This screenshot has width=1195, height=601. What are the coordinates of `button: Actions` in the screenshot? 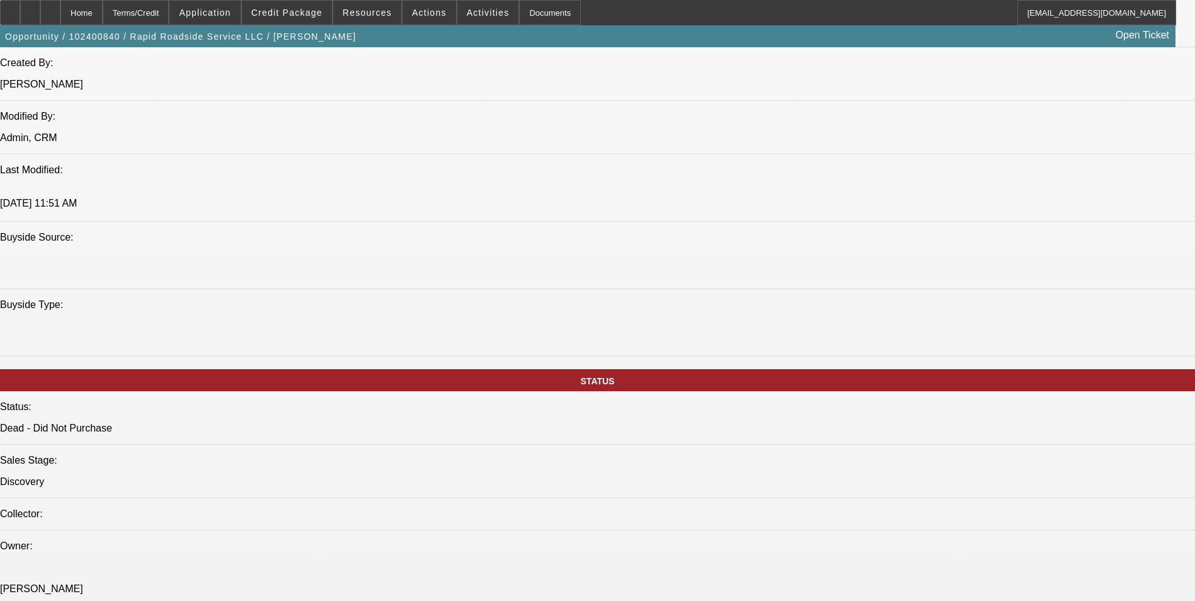 It's located at (429, 13).